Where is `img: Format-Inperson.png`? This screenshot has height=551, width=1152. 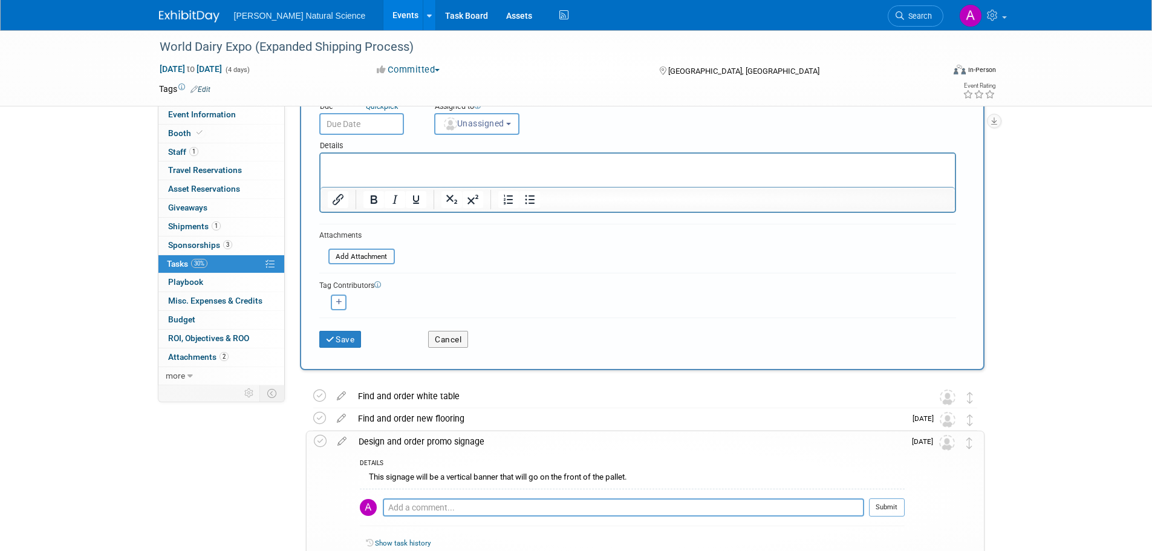
img: Format-Inperson.png is located at coordinates (960, 70).